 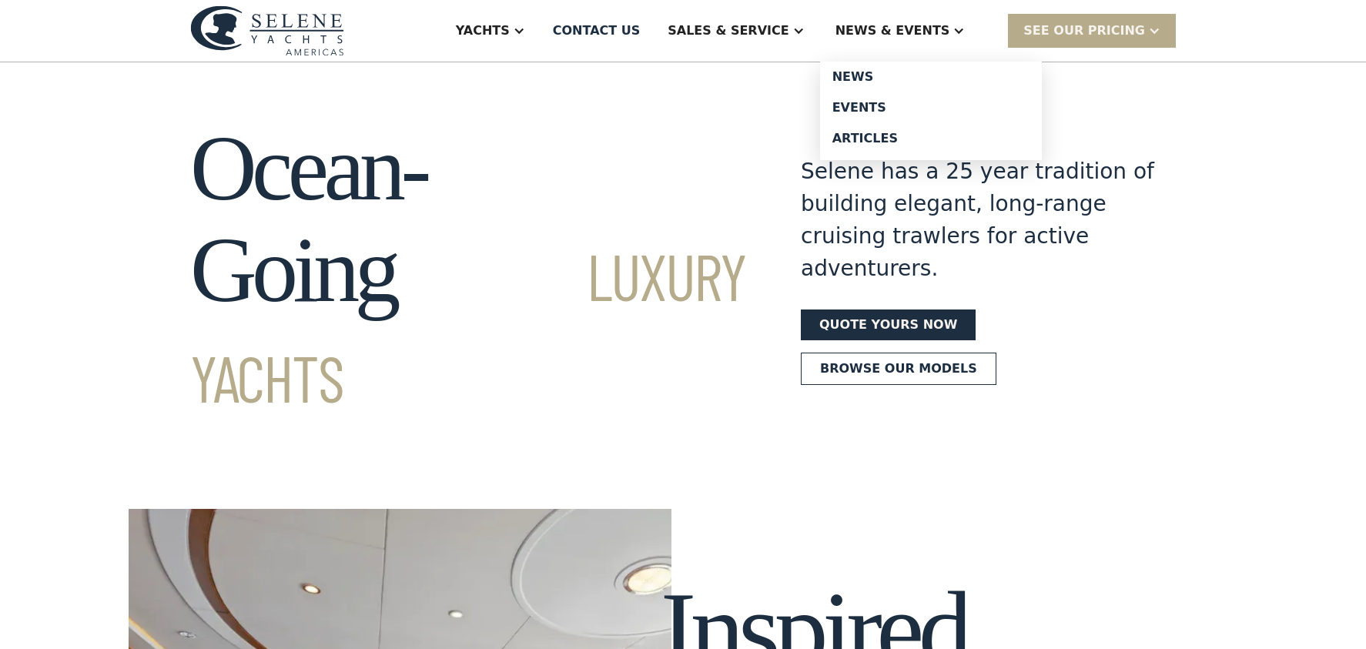 I want to click on a: Articles, so click(x=931, y=139).